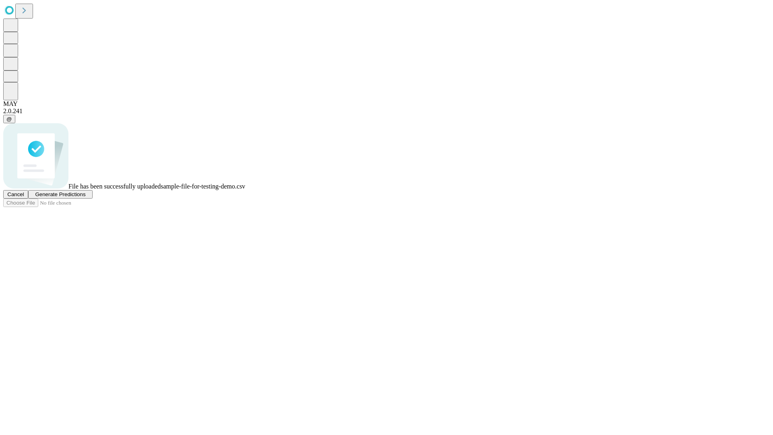  Describe the element at coordinates (386, 111) in the screenshot. I see `div: 2.0.241` at that location.